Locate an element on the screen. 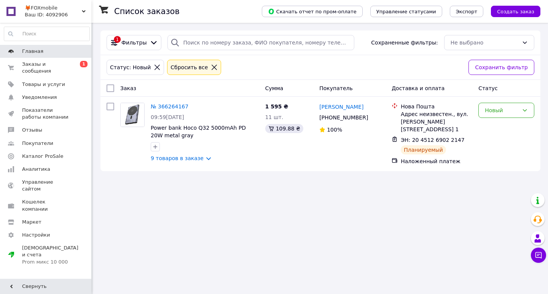  button: Создать заказ is located at coordinates (515, 11).